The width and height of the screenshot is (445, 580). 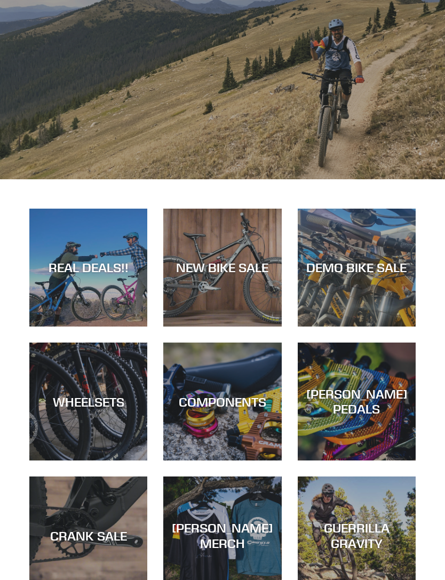 What do you see at coordinates (222, 267) in the screenshot?
I see `div: NEW BIKE SALE` at bounding box center [222, 267].